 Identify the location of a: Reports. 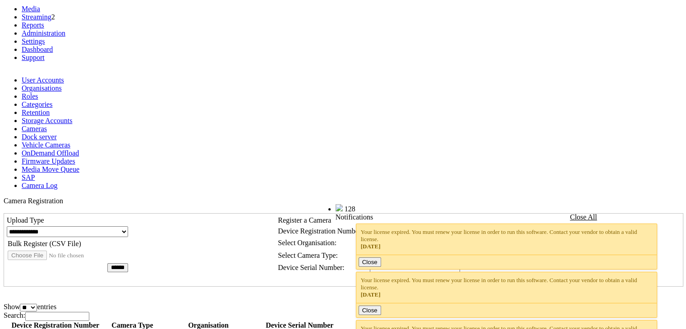
(33, 25).